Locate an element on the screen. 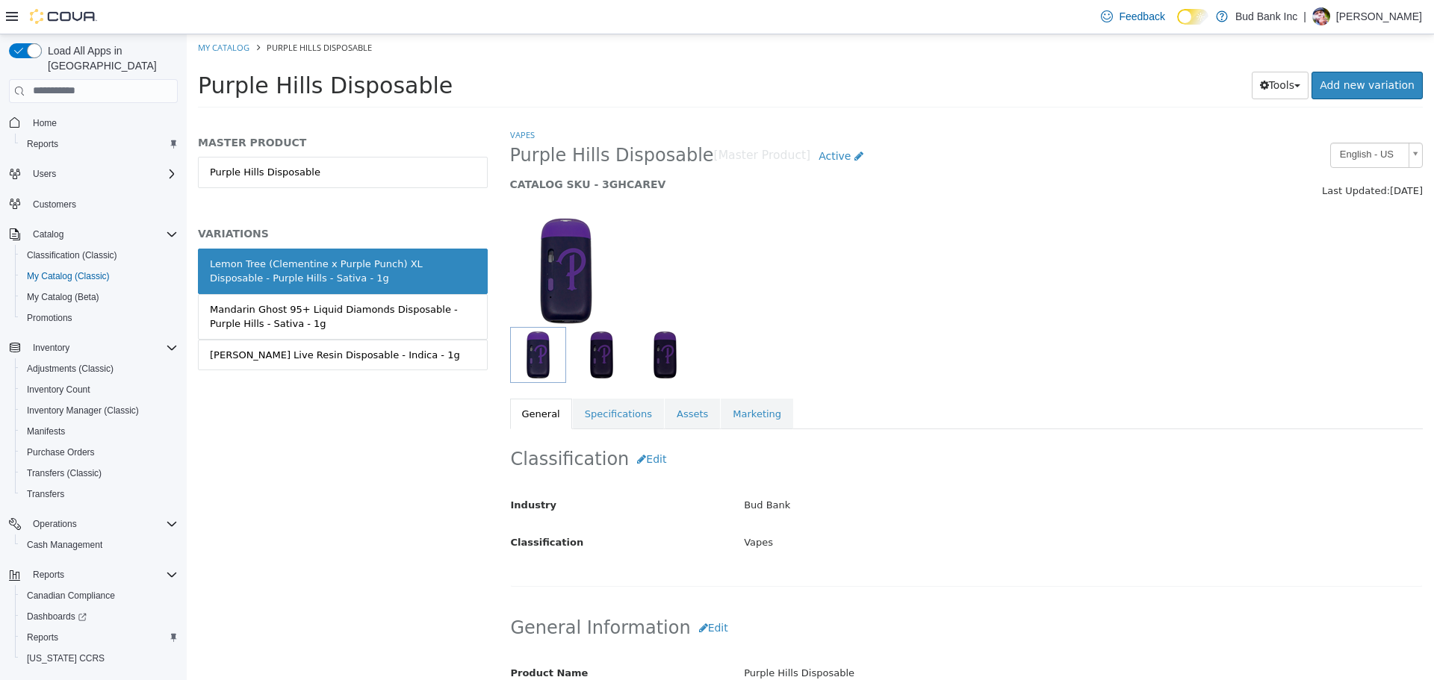 This screenshot has width=1434, height=680. button: Manifests is located at coordinates (99, 432).